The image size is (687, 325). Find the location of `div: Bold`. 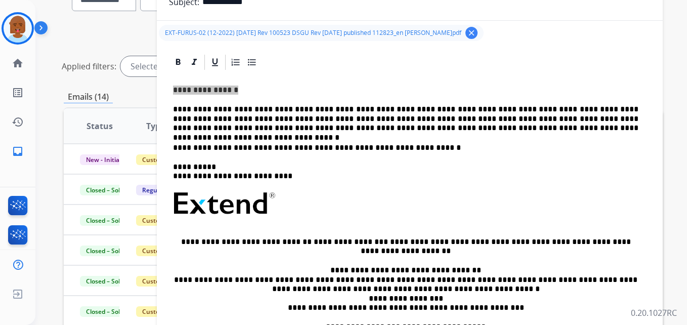

div: Bold is located at coordinates (178, 62).